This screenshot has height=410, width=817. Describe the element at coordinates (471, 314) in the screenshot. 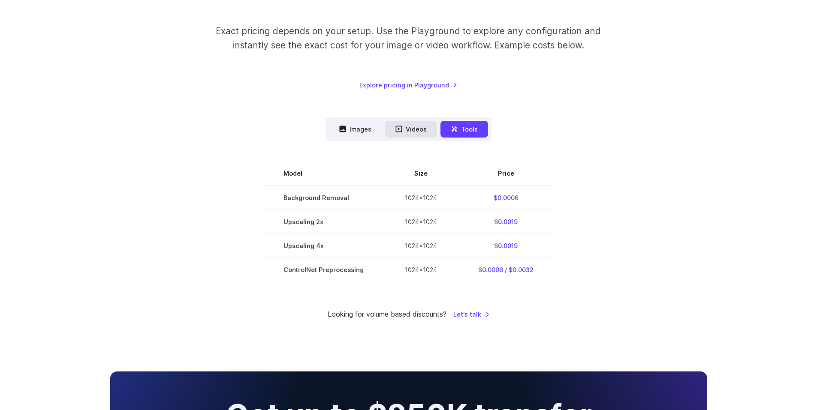

I see `a: Let's talk` at that location.